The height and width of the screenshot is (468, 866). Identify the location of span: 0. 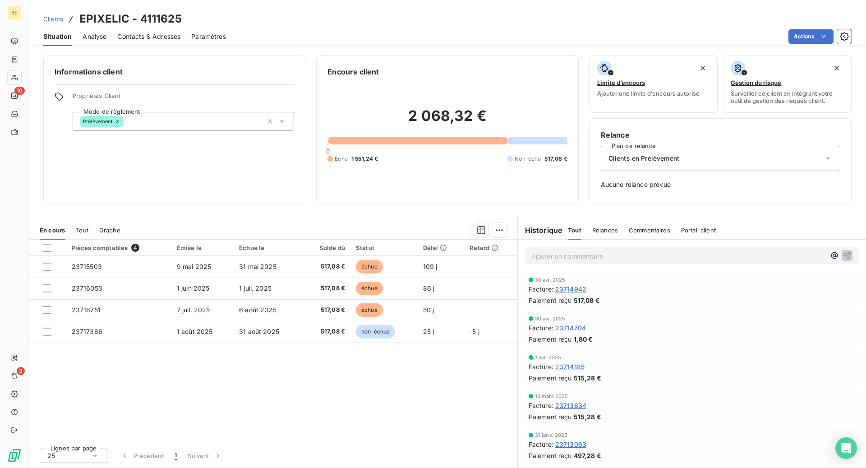
(328, 151).